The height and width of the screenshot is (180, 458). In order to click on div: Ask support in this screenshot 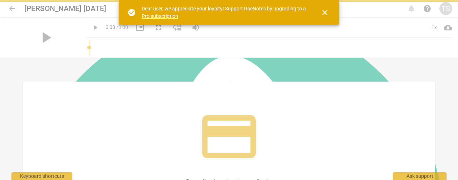, I will do `click(420, 176)`.